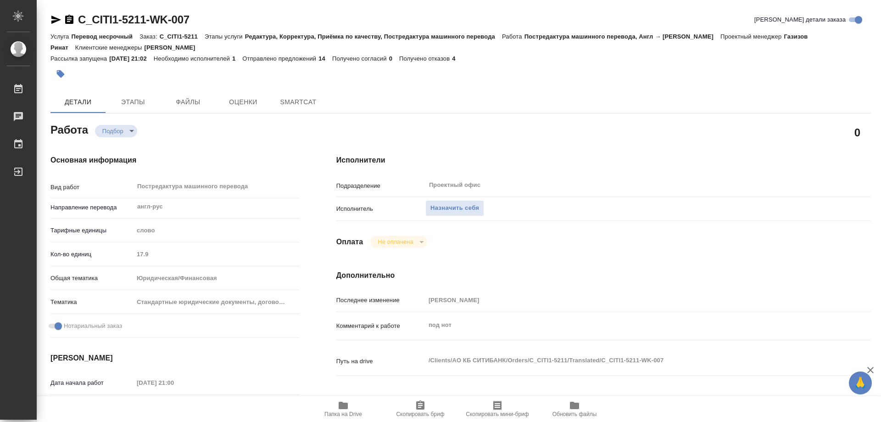 This screenshot has width=881, height=422. What do you see at coordinates (455, 208) in the screenshot?
I see `button: Назначить себя` at bounding box center [455, 208].